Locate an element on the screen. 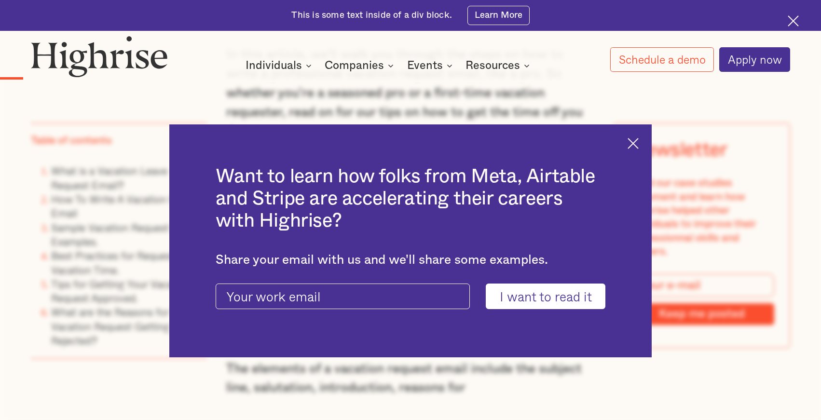 The height and width of the screenshot is (420, 821). a: Learn More is located at coordinates (499, 15).